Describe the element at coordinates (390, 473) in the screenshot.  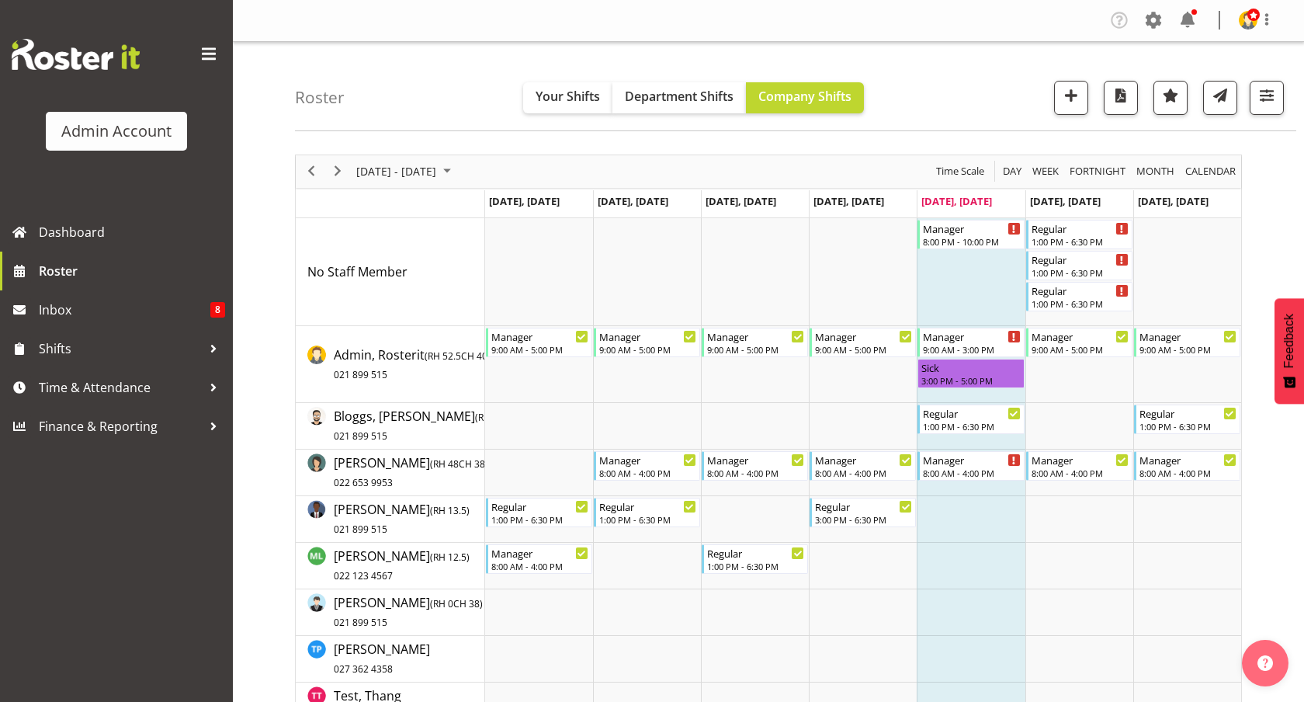
I see `td: Doe, Jane resource` at that location.